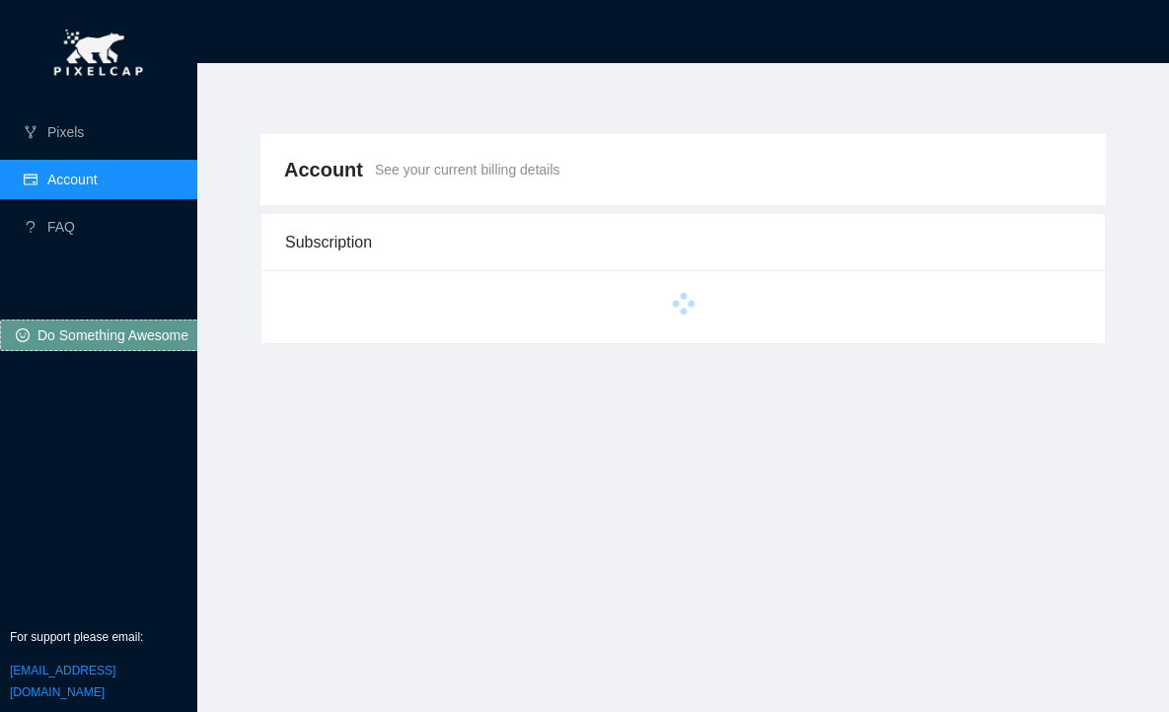 The image size is (1169, 712). Describe the element at coordinates (65, 132) in the screenshot. I see `a: Pixels` at that location.